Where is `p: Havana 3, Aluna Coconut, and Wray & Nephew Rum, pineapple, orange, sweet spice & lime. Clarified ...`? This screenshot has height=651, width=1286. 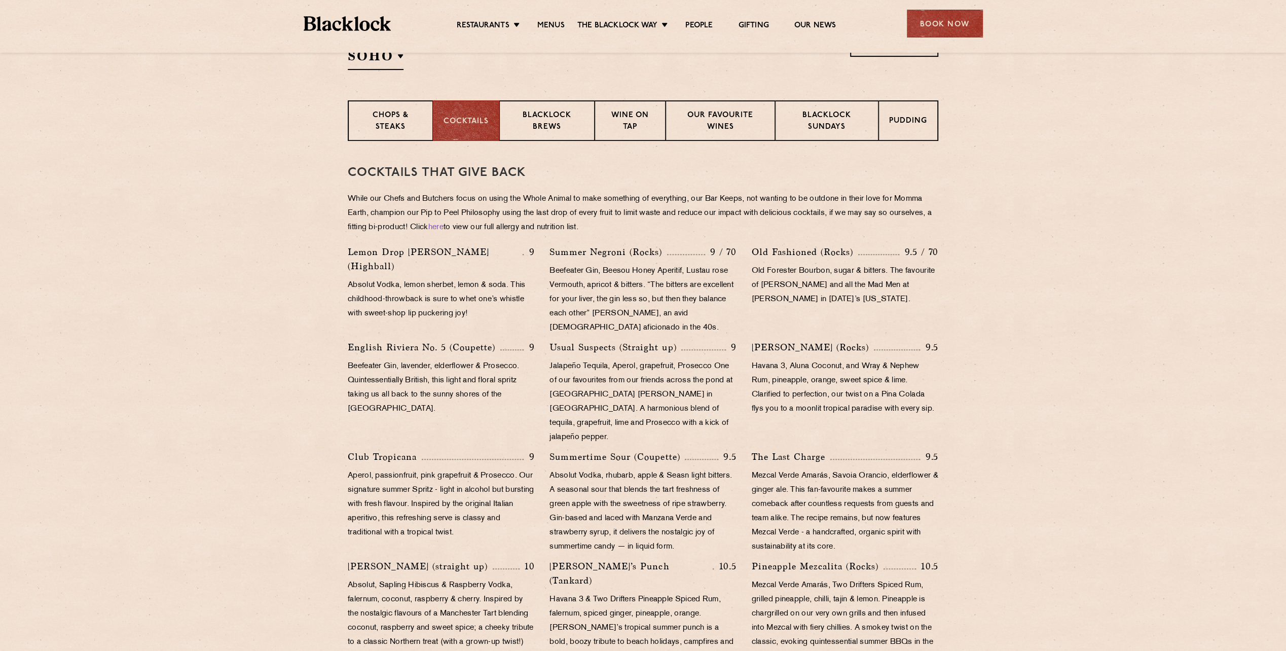
p: Havana 3, Aluna Coconut, and Wray & Nephew Rum, pineapple, orange, sweet spice & lime. Clarified ... is located at coordinates (845, 388).